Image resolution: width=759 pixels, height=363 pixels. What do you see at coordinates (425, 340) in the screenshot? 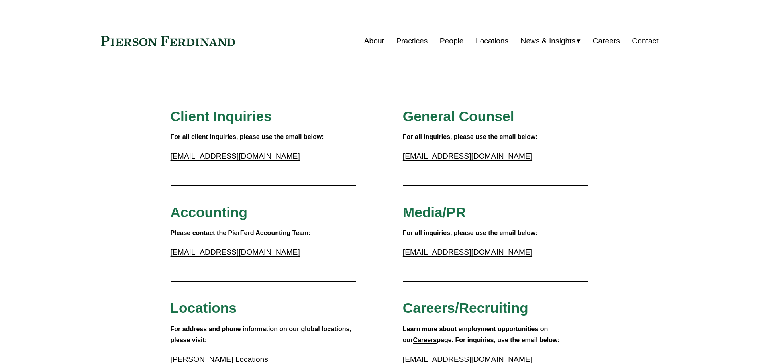
I see `strong: Careers` at bounding box center [425, 340].